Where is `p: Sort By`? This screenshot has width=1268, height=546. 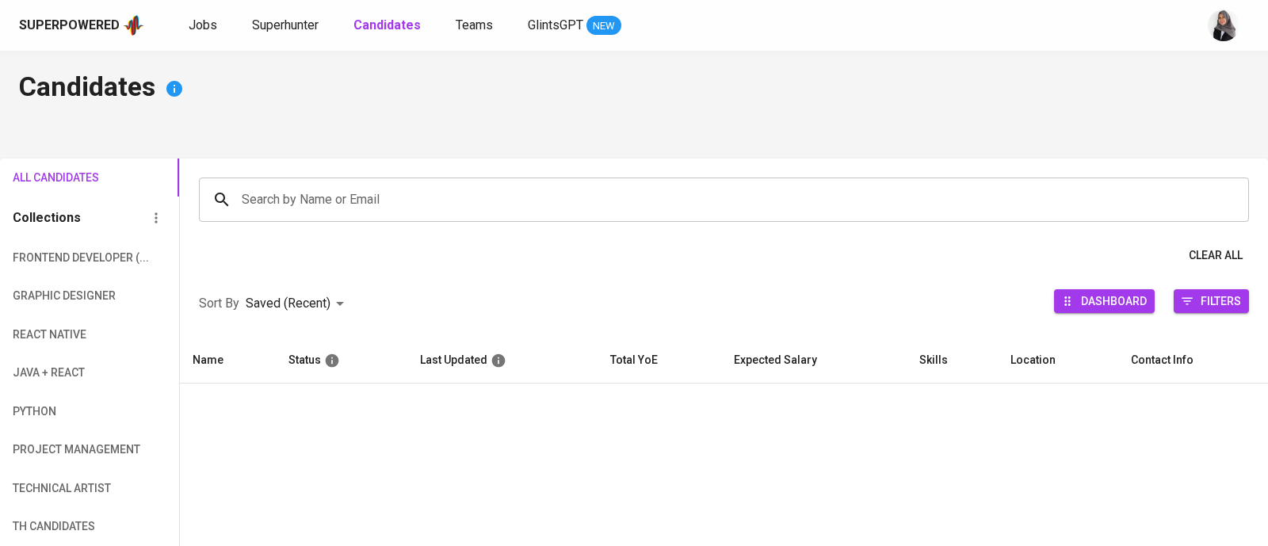
p: Sort By is located at coordinates (219, 303).